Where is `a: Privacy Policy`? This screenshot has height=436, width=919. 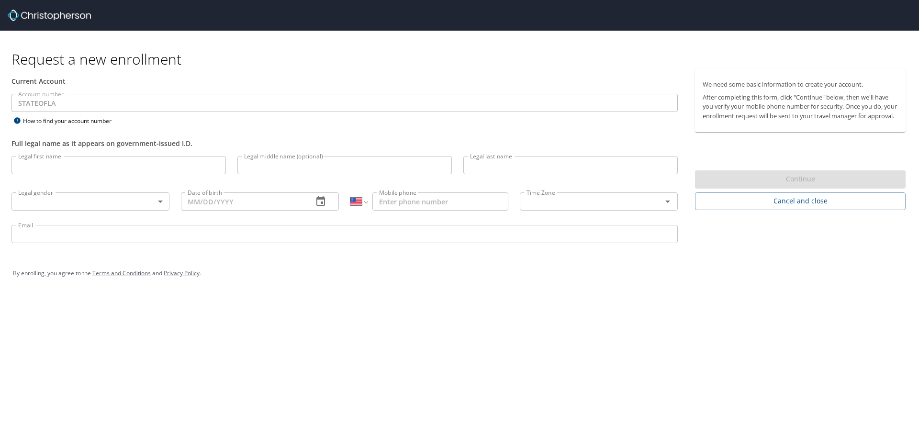
a: Privacy Policy is located at coordinates (181, 273).